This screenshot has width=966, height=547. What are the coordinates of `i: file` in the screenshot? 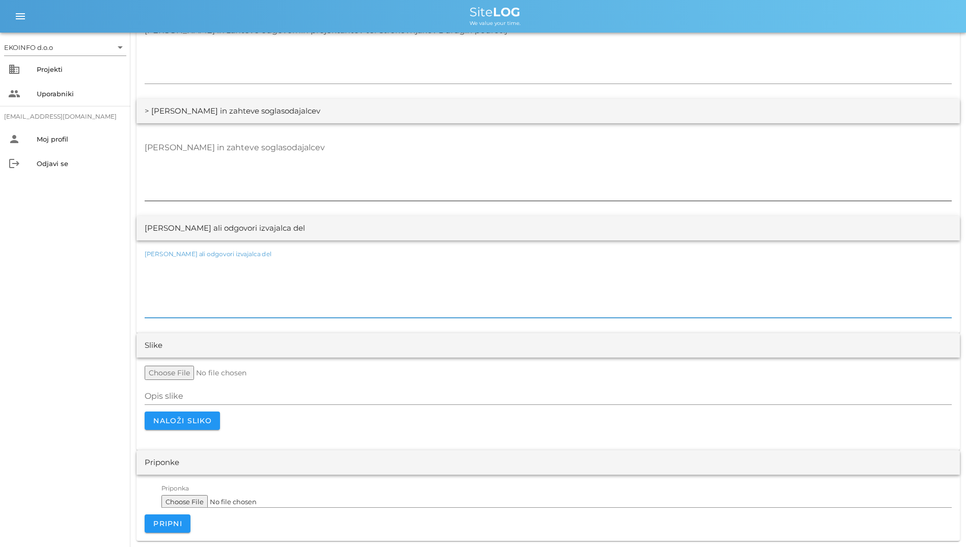 It's located at (151, 499).